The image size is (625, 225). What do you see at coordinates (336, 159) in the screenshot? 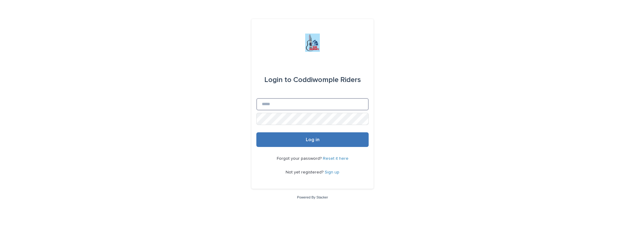
I see `a: Reset it here` at bounding box center [336, 159].